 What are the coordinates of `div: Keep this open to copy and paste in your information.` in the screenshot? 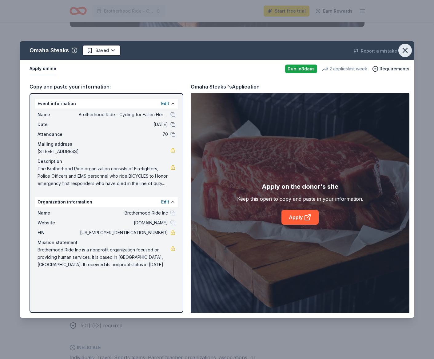 It's located at (300, 199).